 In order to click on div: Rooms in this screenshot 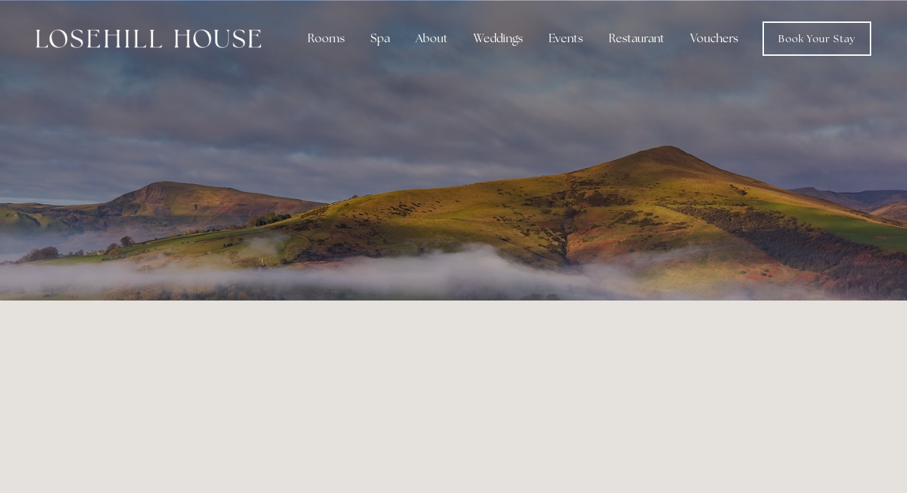, I will do `click(326, 39)`.